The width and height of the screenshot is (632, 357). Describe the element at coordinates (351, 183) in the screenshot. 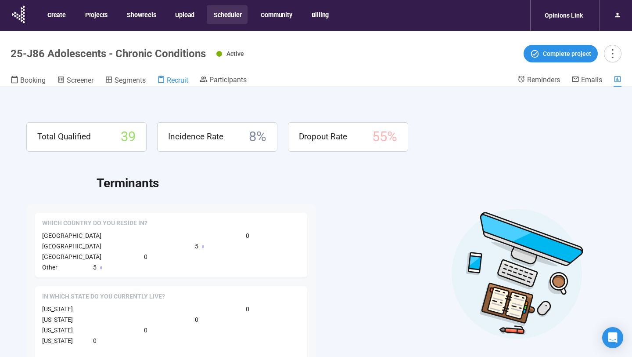

I see `h2: Terminants` at that location.